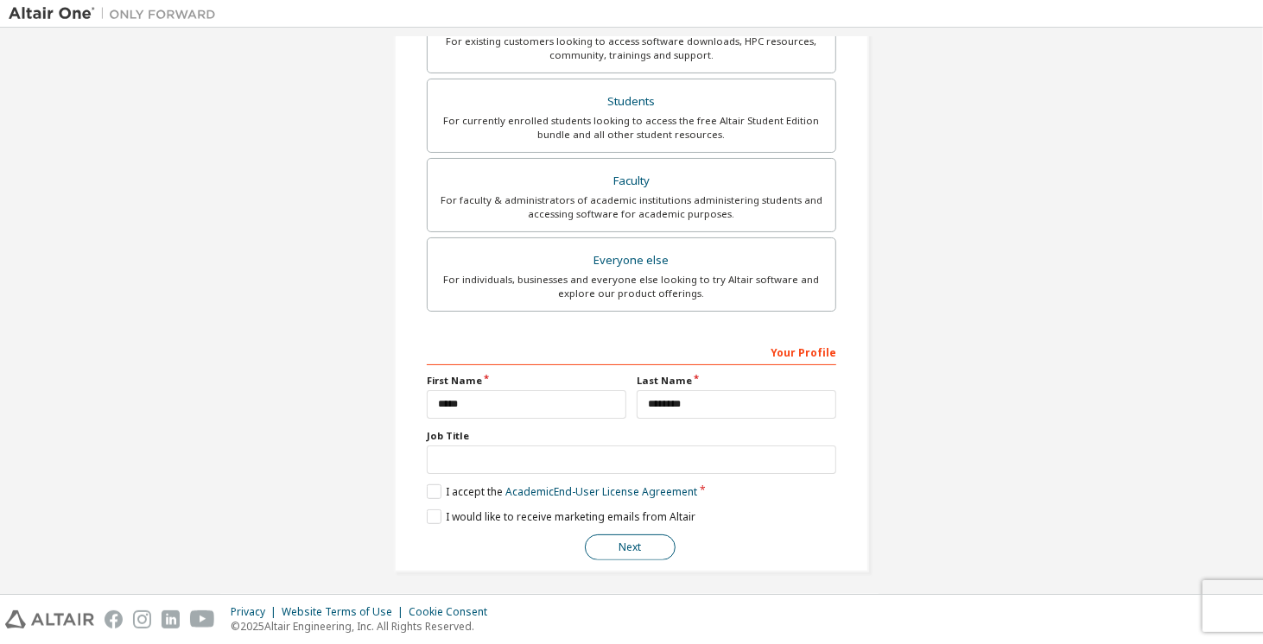  I want to click on img: instagram.svg, so click(142, 619).